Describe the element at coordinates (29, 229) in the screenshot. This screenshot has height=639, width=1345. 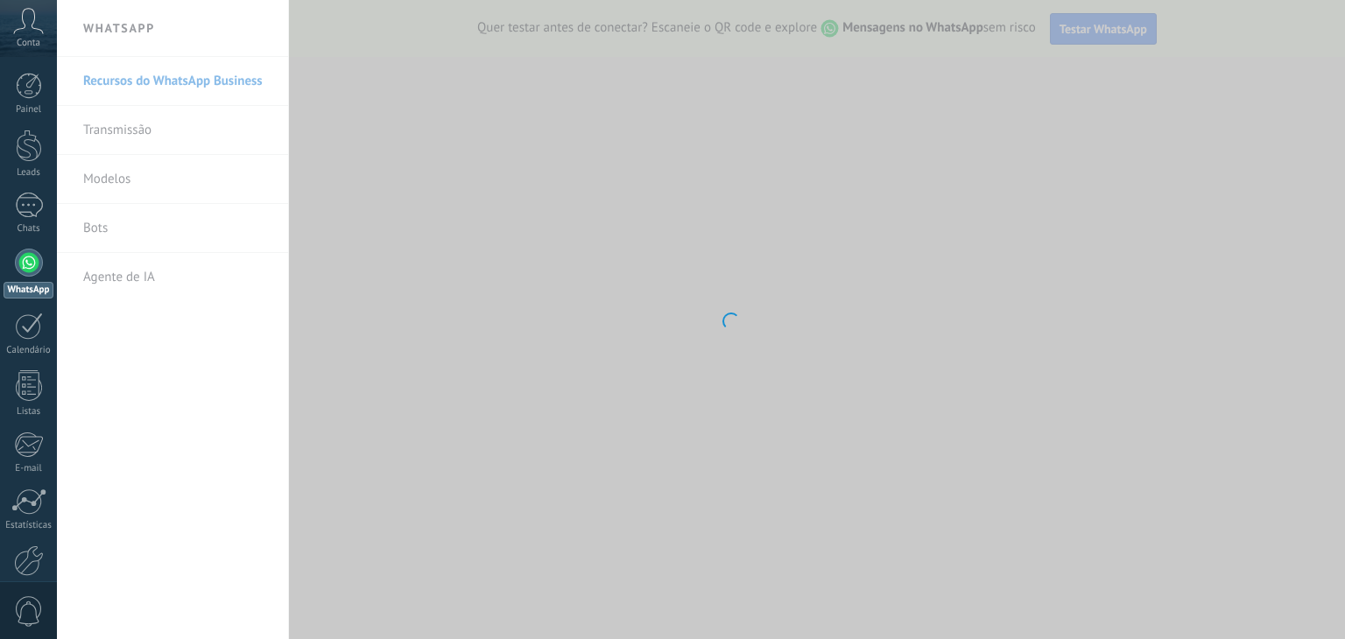
I see `div: Chats` at that location.